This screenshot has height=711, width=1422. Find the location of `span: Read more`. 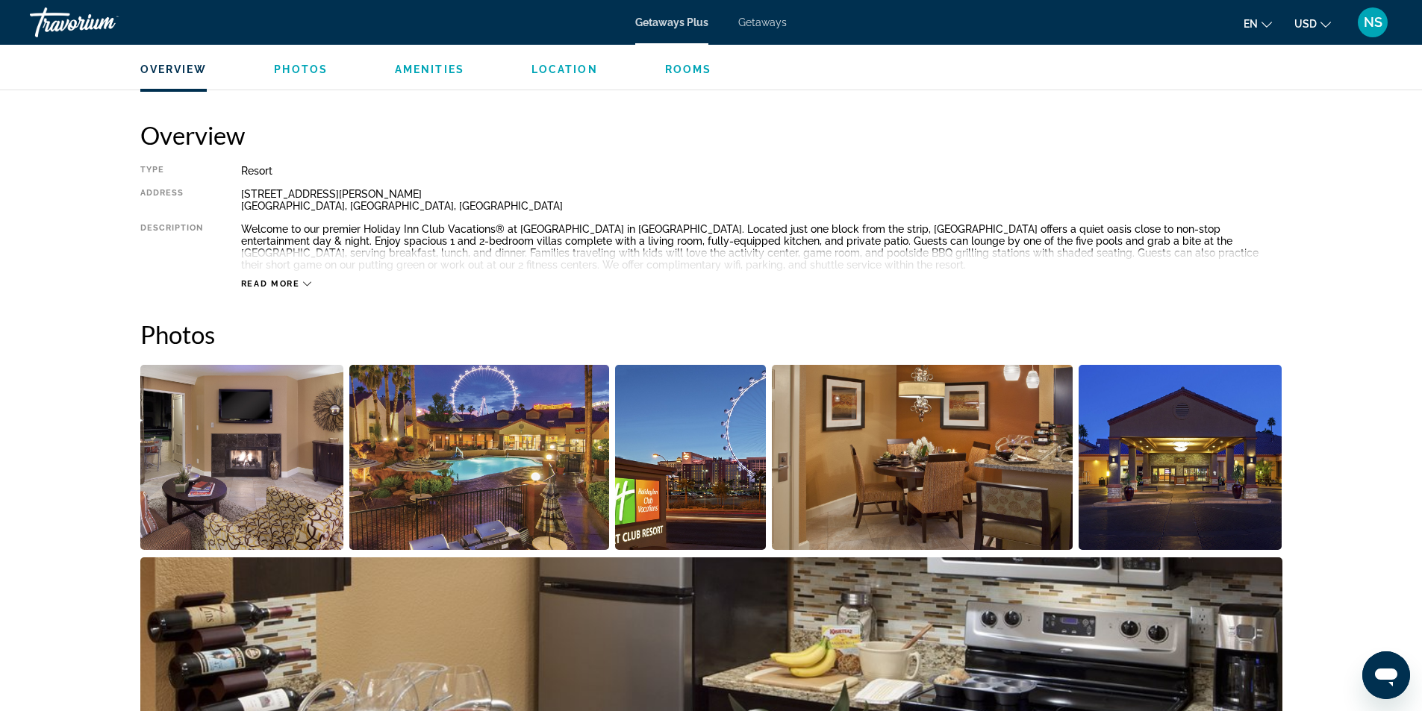

span: Read more is located at coordinates (270, 284).